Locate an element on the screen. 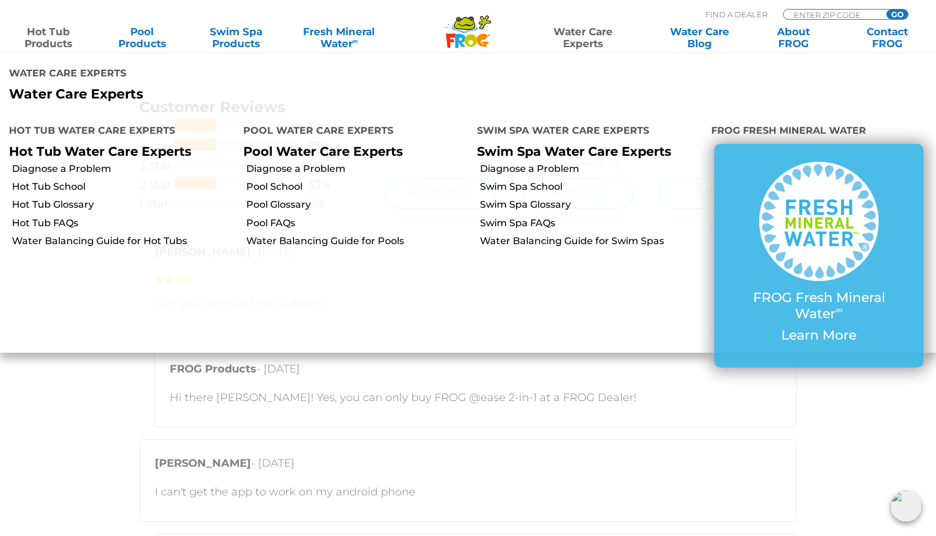 The height and width of the screenshot is (536, 936). p: Find A Dealer is located at coordinates (736, 14).